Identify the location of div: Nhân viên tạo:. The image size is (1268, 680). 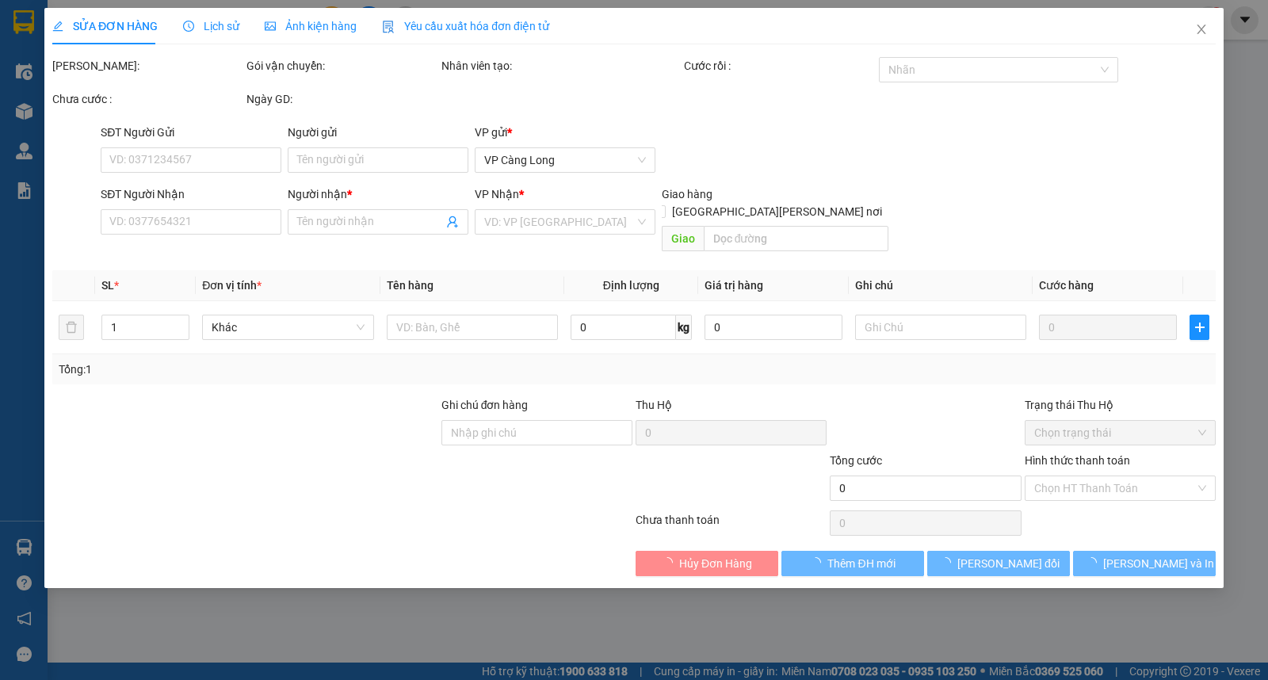
(561, 66).